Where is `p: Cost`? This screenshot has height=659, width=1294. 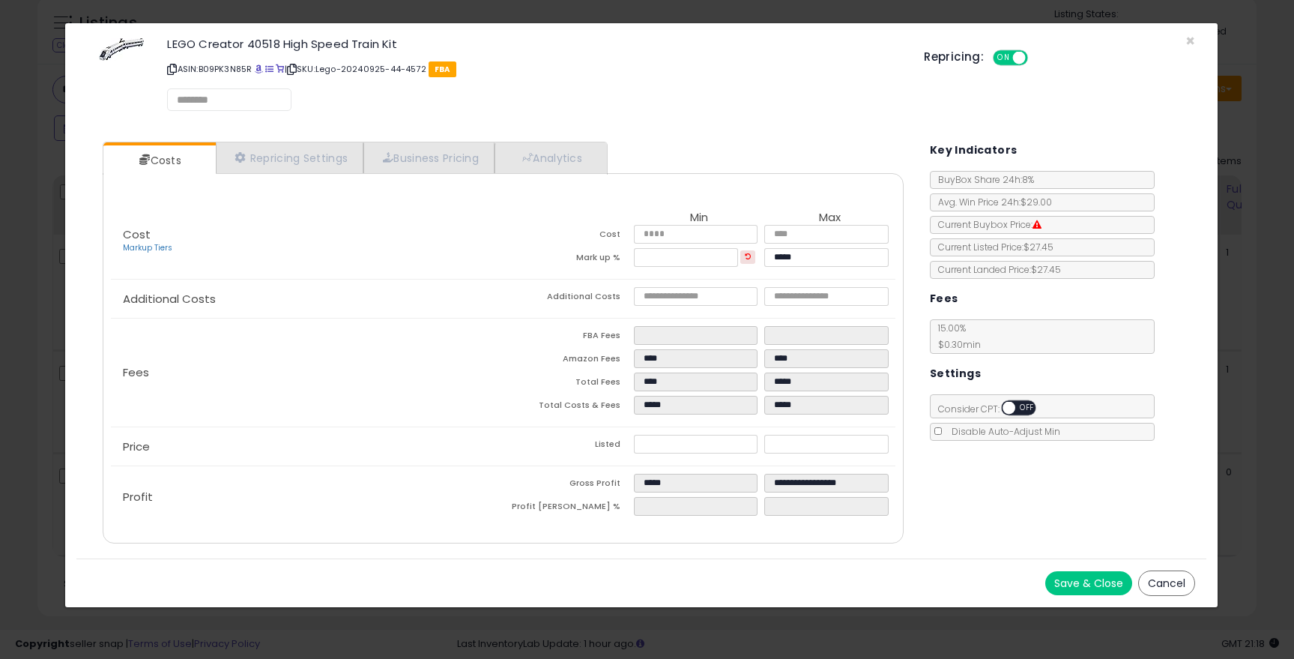
p: Cost is located at coordinates (307, 241).